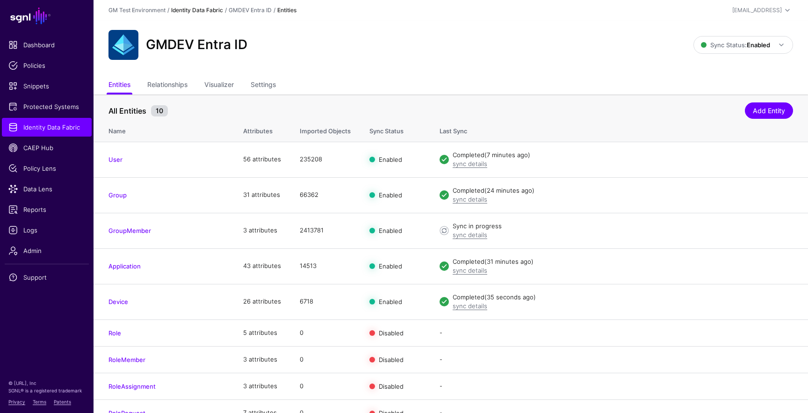 The width and height of the screenshot is (808, 413). Describe the element at coordinates (47, 65) in the screenshot. I see `span: Policies` at that location.